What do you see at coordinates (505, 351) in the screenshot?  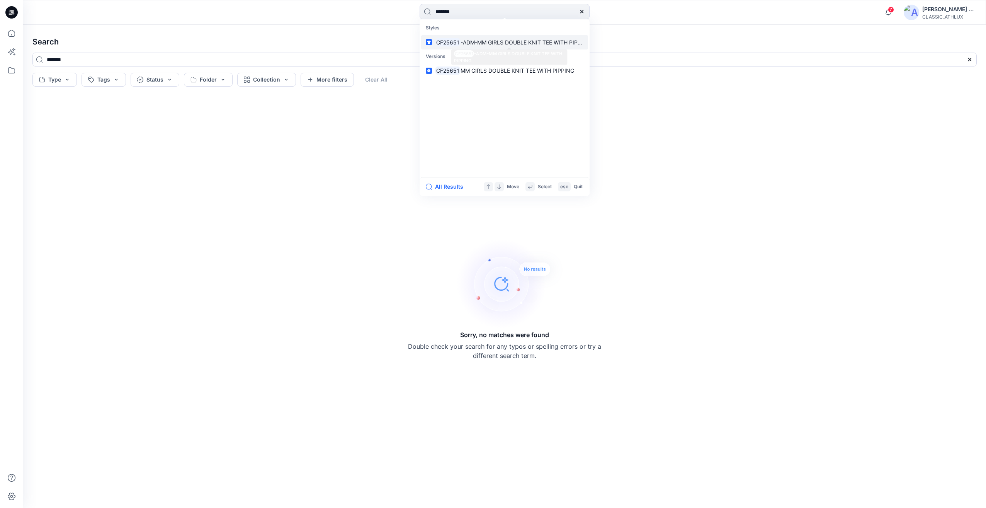 I see `p: Double check your search for any typos or spelling errors or try a different search term.` at bounding box center [505, 351].